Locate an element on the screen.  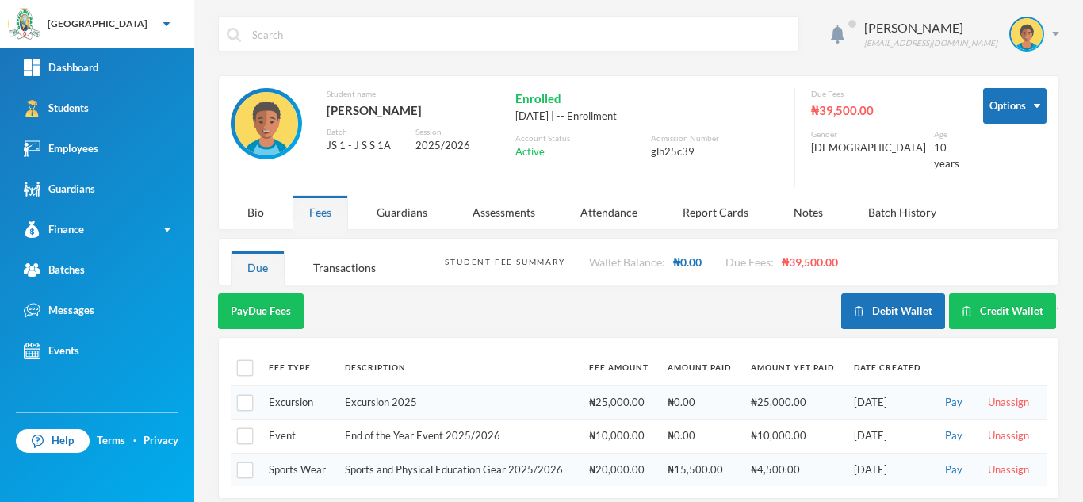
a: Privacy is located at coordinates (161, 441).